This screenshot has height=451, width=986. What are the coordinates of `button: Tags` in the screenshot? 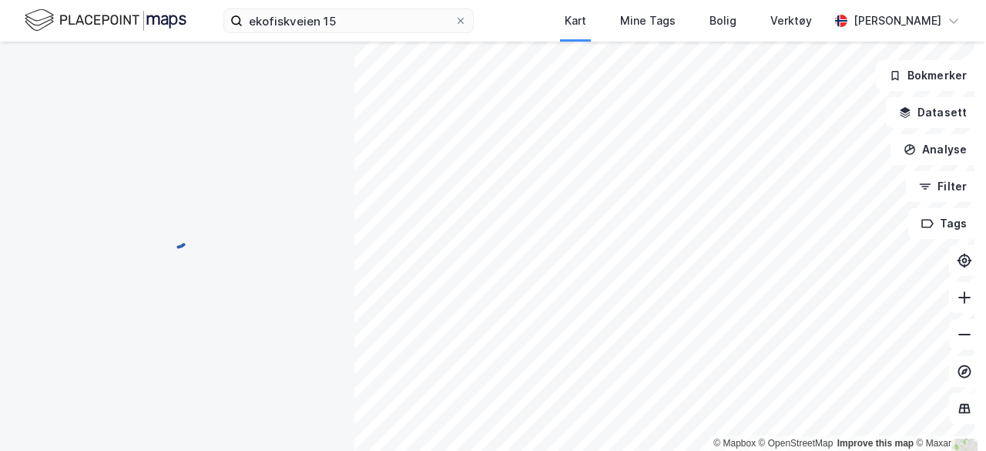 It's located at (944, 223).